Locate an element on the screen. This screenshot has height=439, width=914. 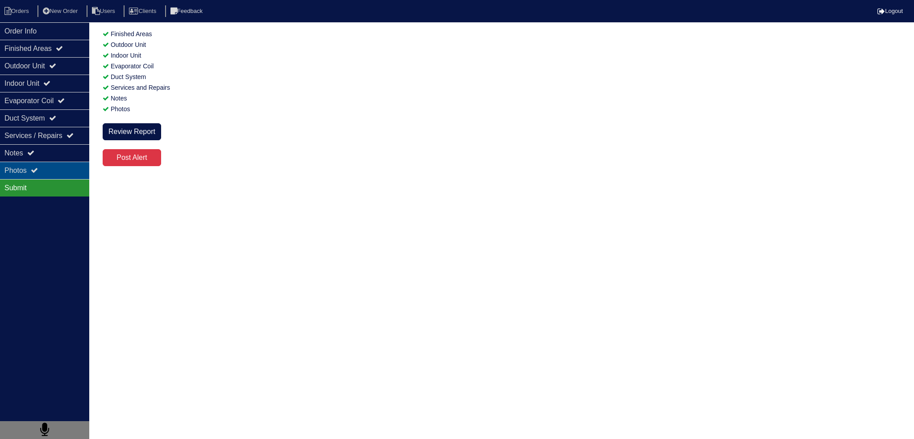
a: Logout is located at coordinates (890, 11).